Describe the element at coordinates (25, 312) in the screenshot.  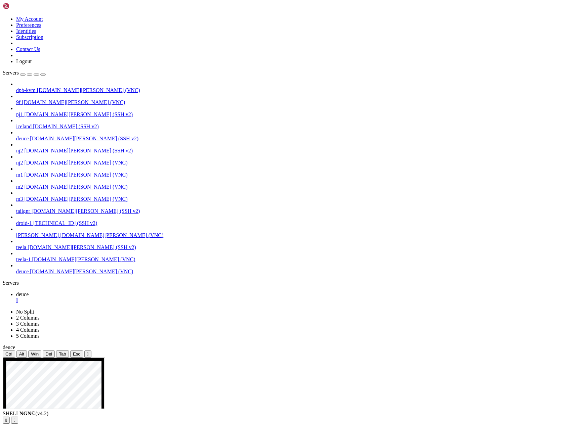
I see `a: No Split` at that location.